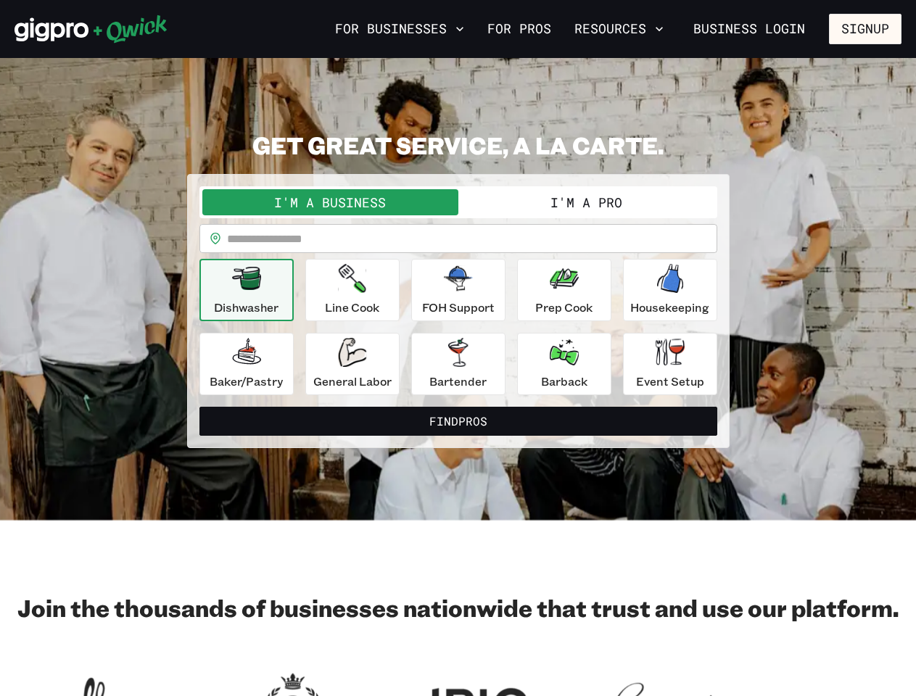 This screenshot has width=916, height=696. I want to click on p: Housekeeping, so click(669, 308).